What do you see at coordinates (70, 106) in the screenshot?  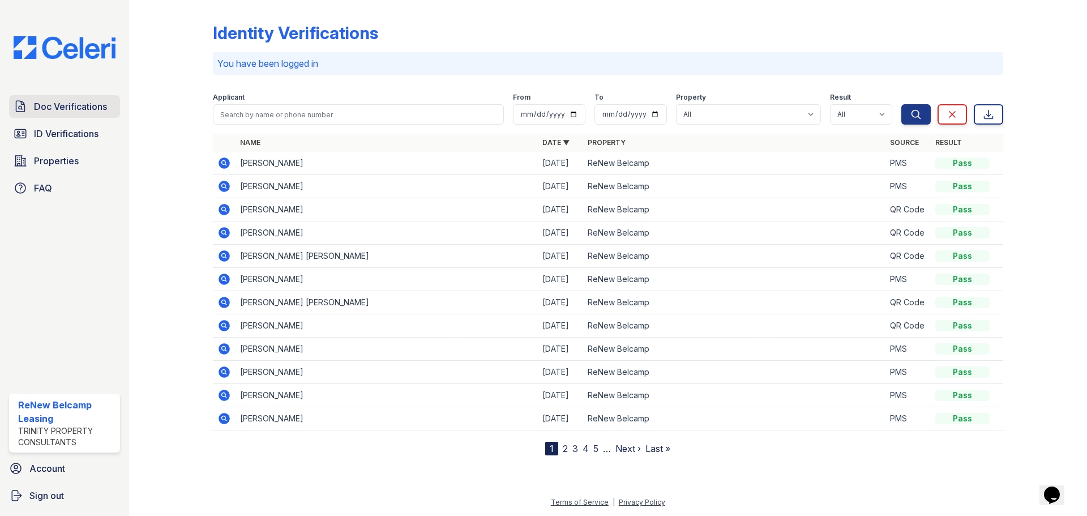 I see `span: Doc Verifications` at bounding box center [70, 106].